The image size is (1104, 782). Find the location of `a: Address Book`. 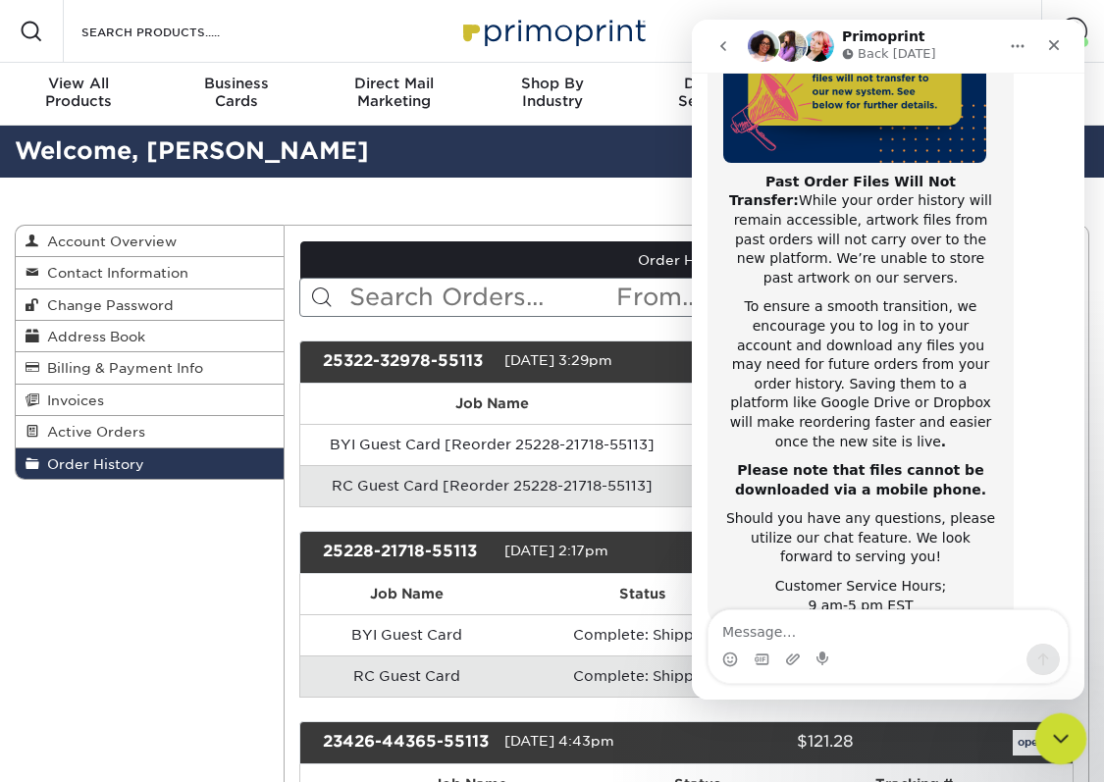

a: Address Book is located at coordinates (149, 337).